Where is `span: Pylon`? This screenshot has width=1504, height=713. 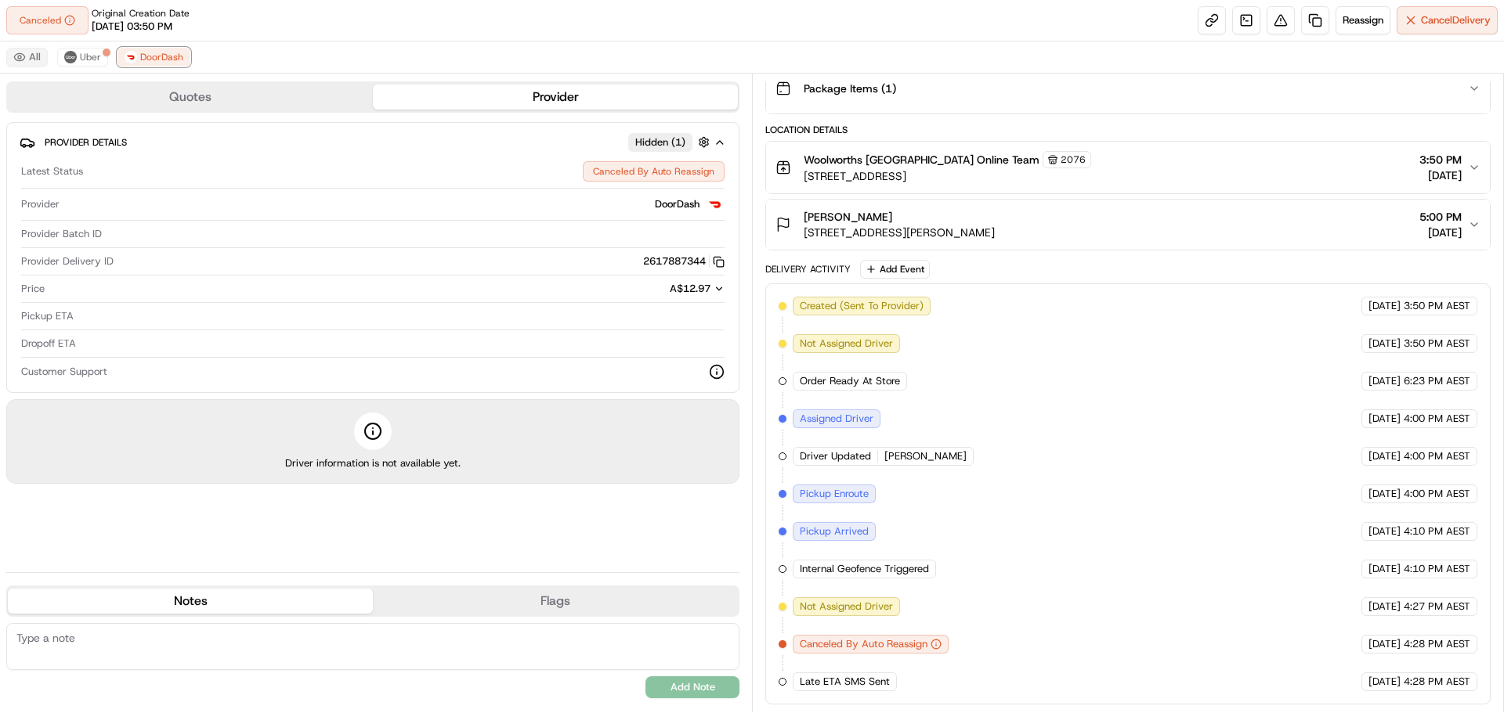 span: Pylon is located at coordinates (172, 271).